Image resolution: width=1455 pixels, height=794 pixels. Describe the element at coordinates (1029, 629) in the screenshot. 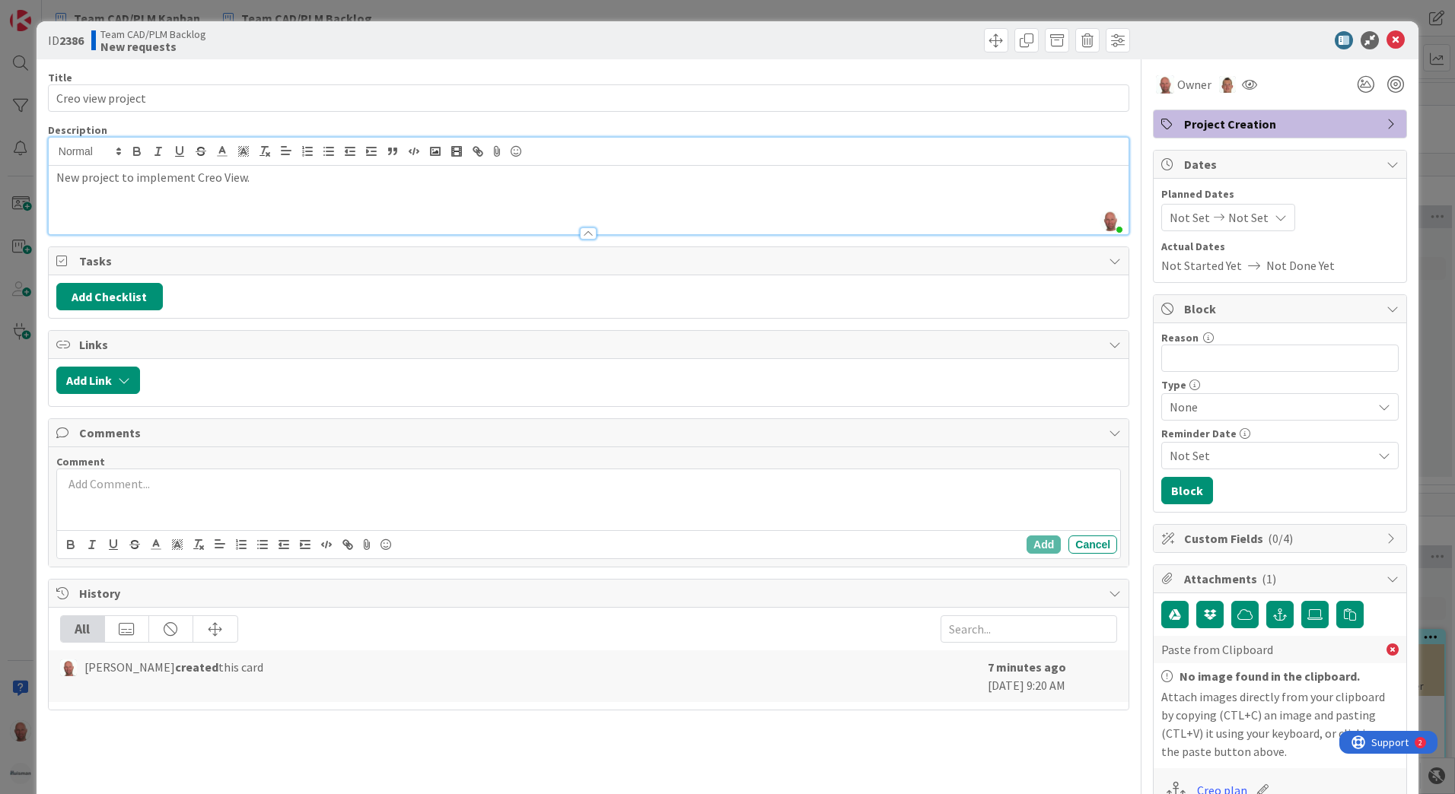

I see `input: Search...` at that location.